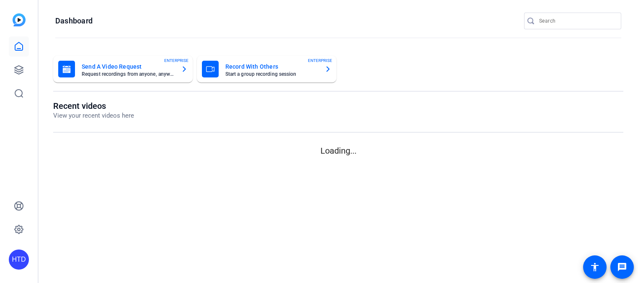 This screenshot has height=283, width=638. I want to click on p: Loading..., so click(338, 151).